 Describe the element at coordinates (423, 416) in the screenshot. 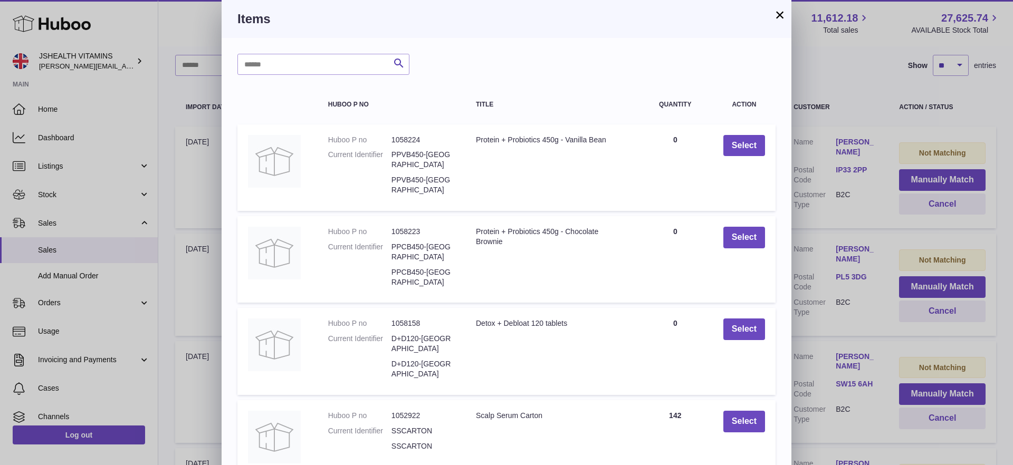

I see `dd: 1052922` at that location.